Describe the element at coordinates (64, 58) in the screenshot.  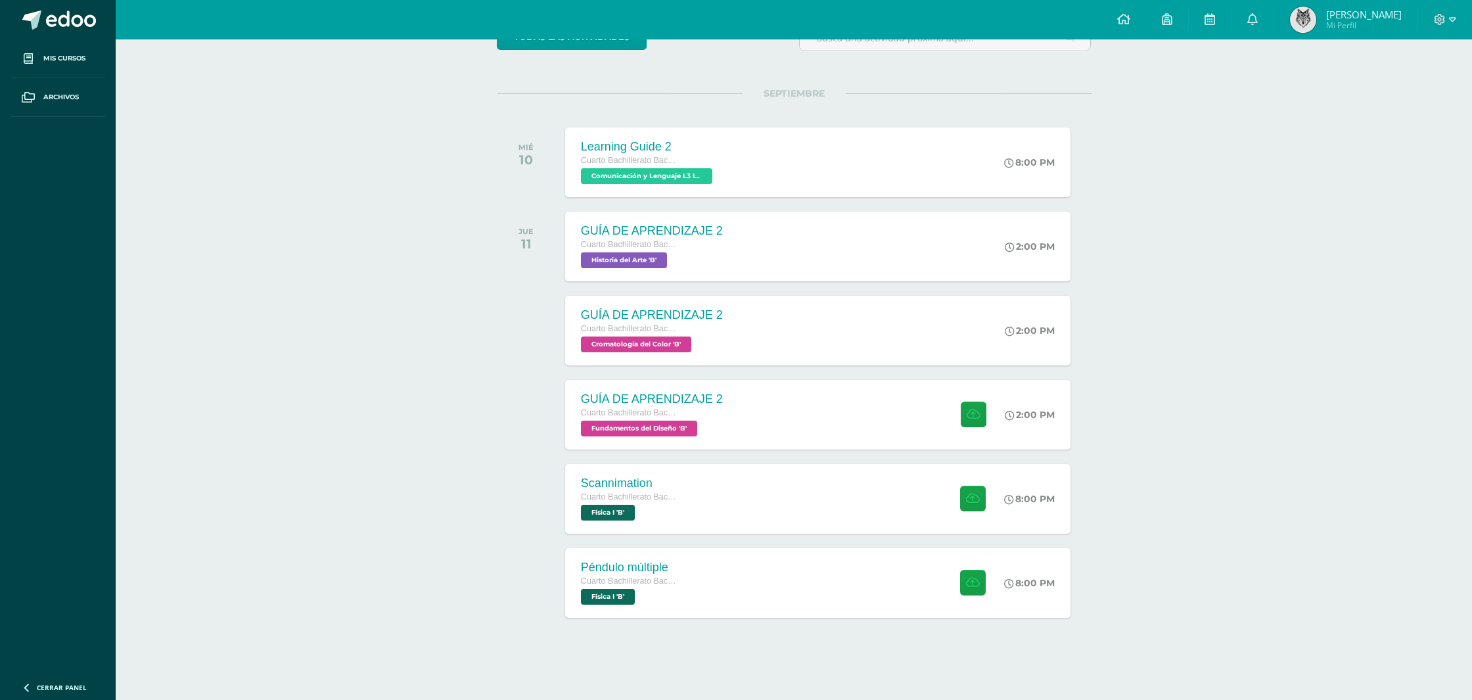
I see `span: Mis cursos` at that location.